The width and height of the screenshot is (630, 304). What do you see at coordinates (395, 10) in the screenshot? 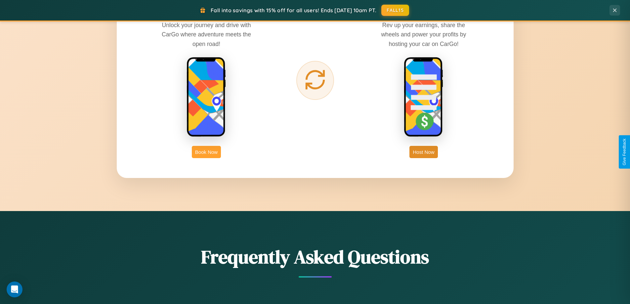
I see `button: FALL15` at bounding box center [395, 10].